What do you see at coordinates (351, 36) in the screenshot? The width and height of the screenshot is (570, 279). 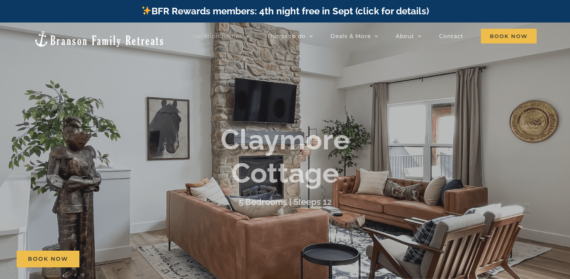 I see `span: Deals & More` at bounding box center [351, 36].